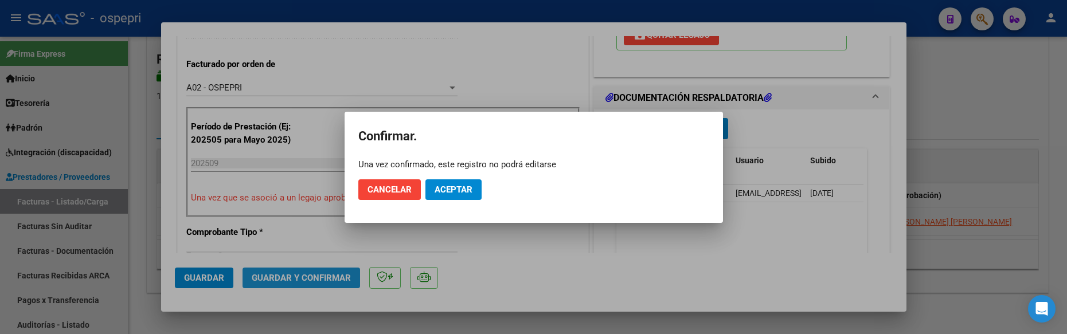 Image resolution: width=1067 pixels, height=334 pixels. Describe the element at coordinates (454, 190) in the screenshot. I see `span: Aceptar` at that location.